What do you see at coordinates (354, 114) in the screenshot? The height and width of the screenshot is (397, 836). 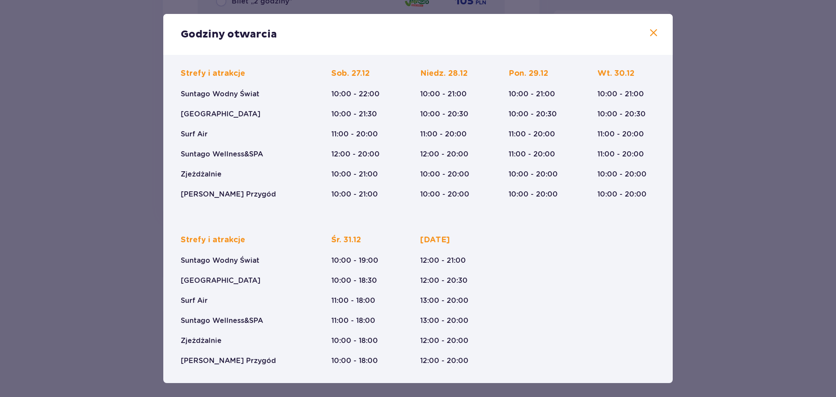 I see `p: 10:00 - 21:30` at bounding box center [354, 114].